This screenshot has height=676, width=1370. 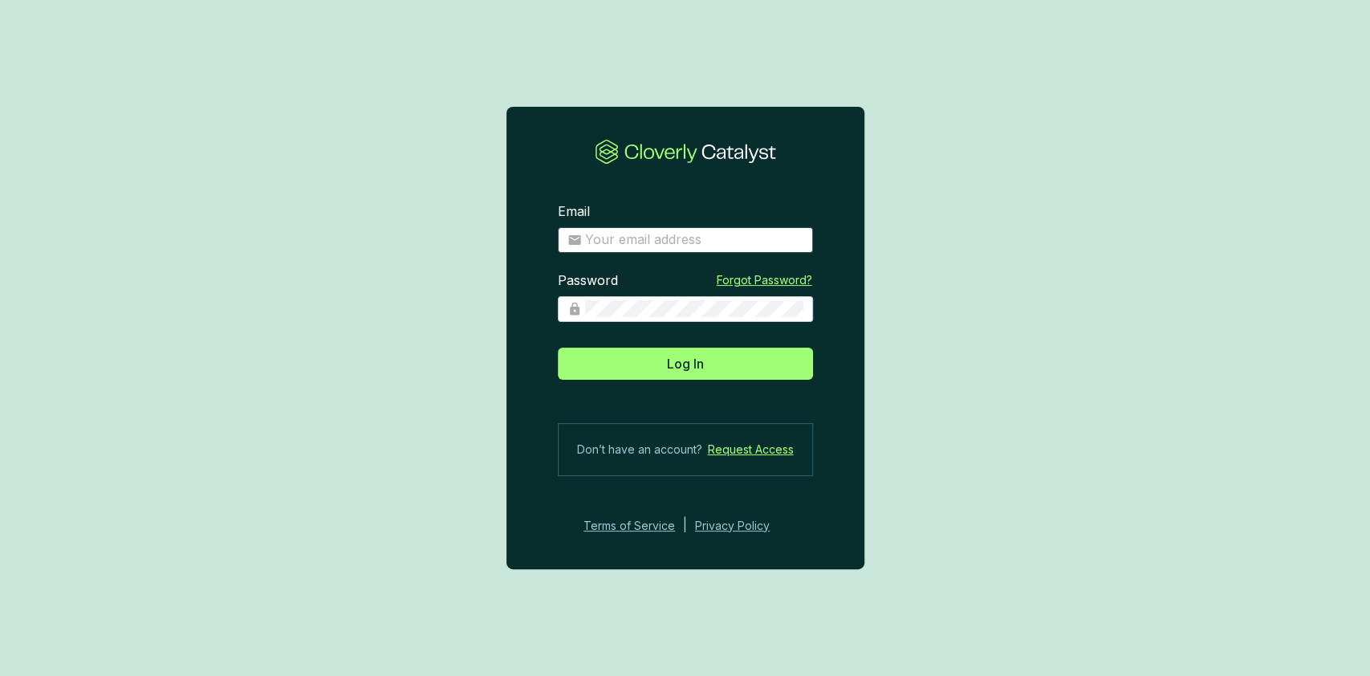 I want to click on span: Don’t have an account?, so click(x=640, y=450).